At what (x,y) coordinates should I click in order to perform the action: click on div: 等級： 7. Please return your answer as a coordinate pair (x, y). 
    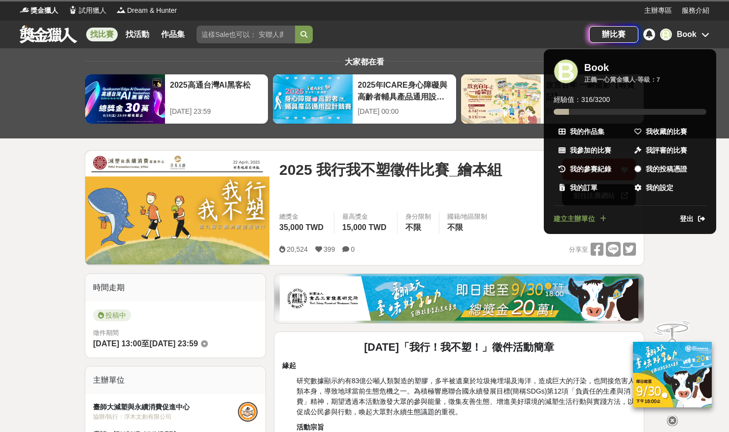
    Looking at the image, I should click on (649, 80).